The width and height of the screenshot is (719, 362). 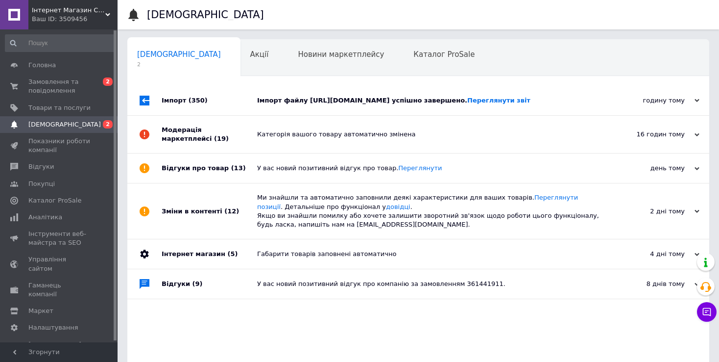 I want to click on span: Показники роботи компанії, so click(x=59, y=146).